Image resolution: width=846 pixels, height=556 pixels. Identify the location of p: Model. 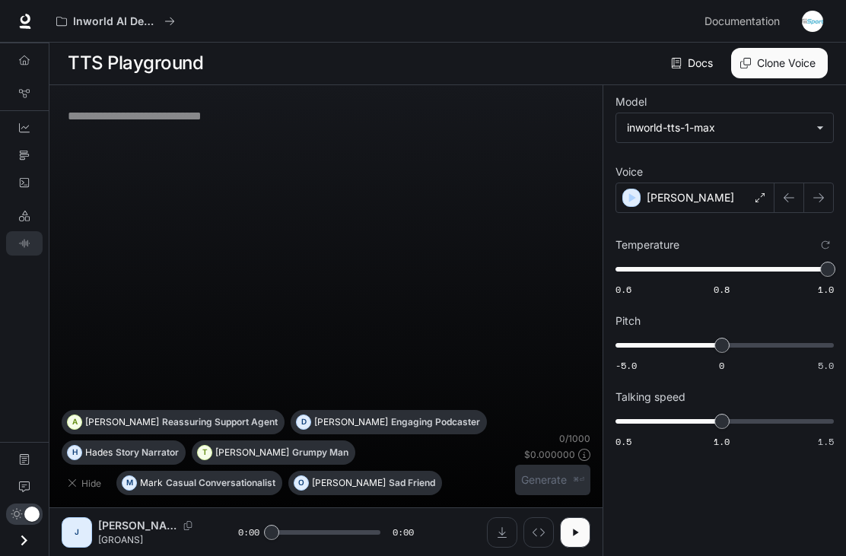
(631, 102).